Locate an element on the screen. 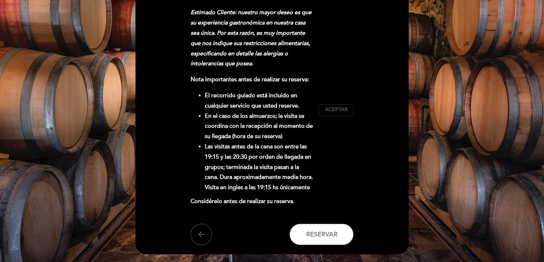  button: arrow_back is located at coordinates (201, 235).